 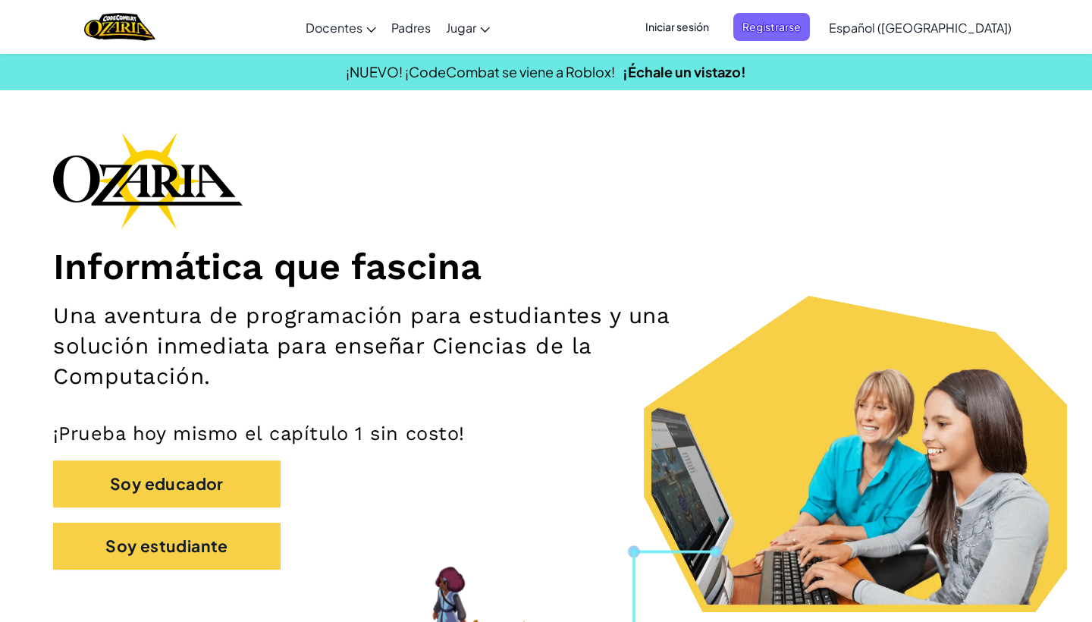 I want to click on button: Registrarse, so click(x=772, y=27).